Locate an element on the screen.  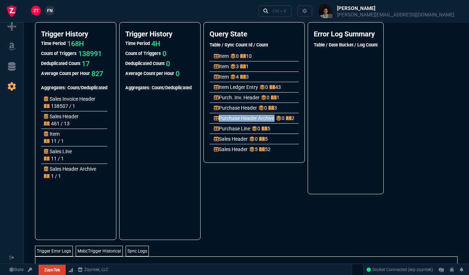
span: ZT is located at coordinates (36, 11).